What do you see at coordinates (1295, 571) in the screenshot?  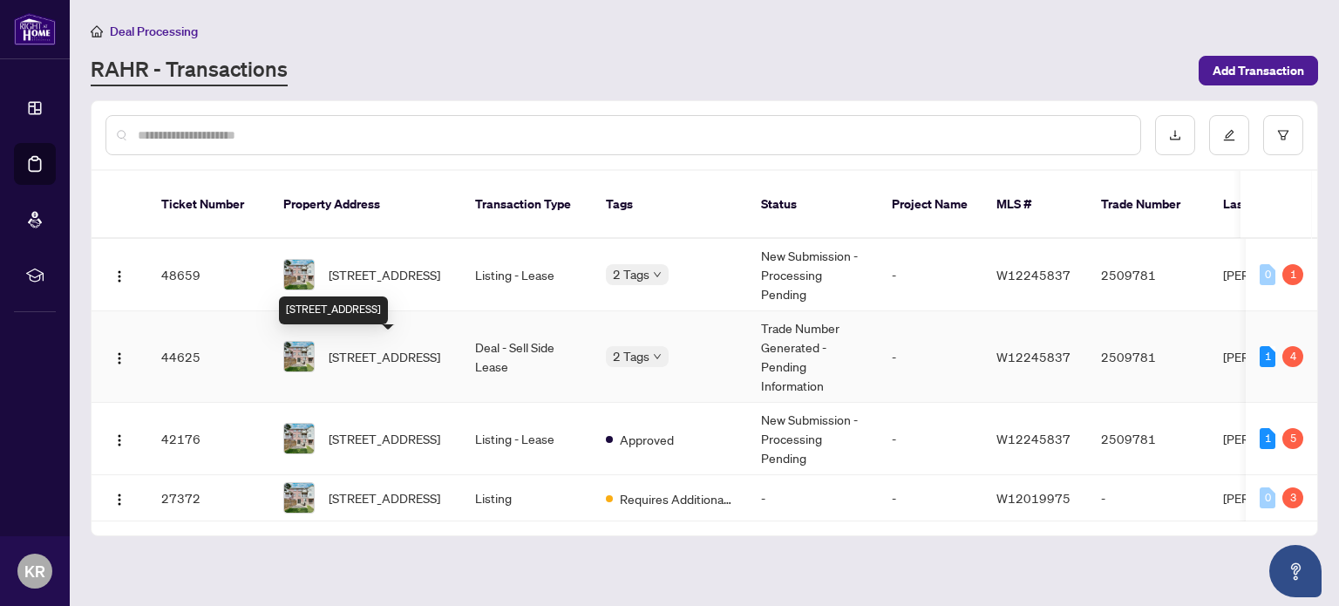 I see `button: Open asap` at bounding box center [1295, 571].